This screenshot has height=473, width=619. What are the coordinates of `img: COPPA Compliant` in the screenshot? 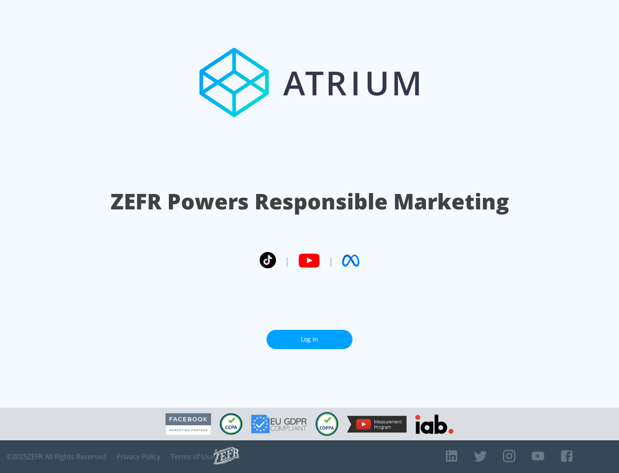 It's located at (327, 424).